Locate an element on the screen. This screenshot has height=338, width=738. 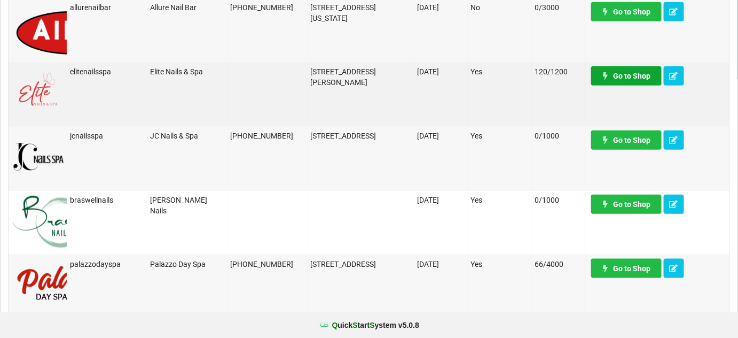
img: PalazzoDaySpaNails-Logo.png is located at coordinates (65, 285).